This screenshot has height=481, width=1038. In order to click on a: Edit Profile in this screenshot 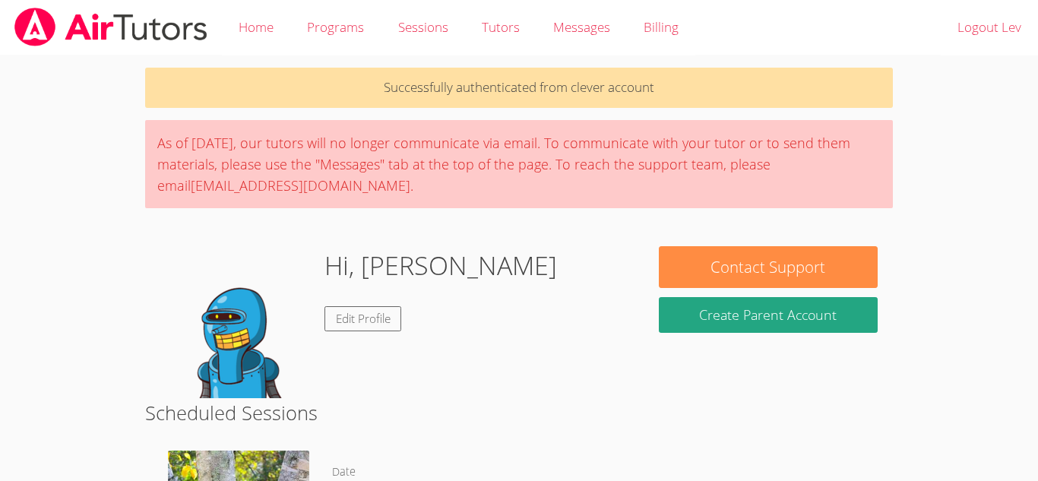, I will do `click(363, 318)`.